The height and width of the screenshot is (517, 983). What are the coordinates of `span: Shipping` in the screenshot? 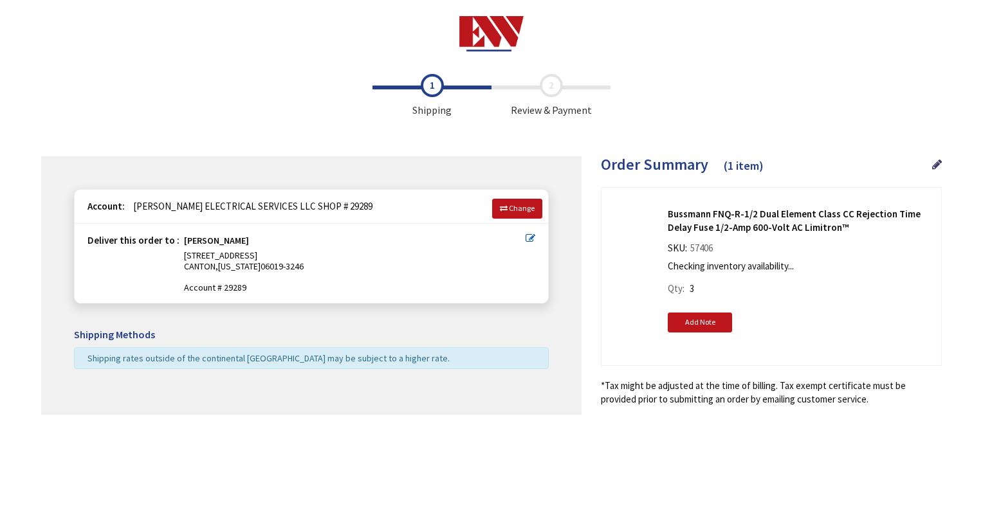 It's located at (432, 96).